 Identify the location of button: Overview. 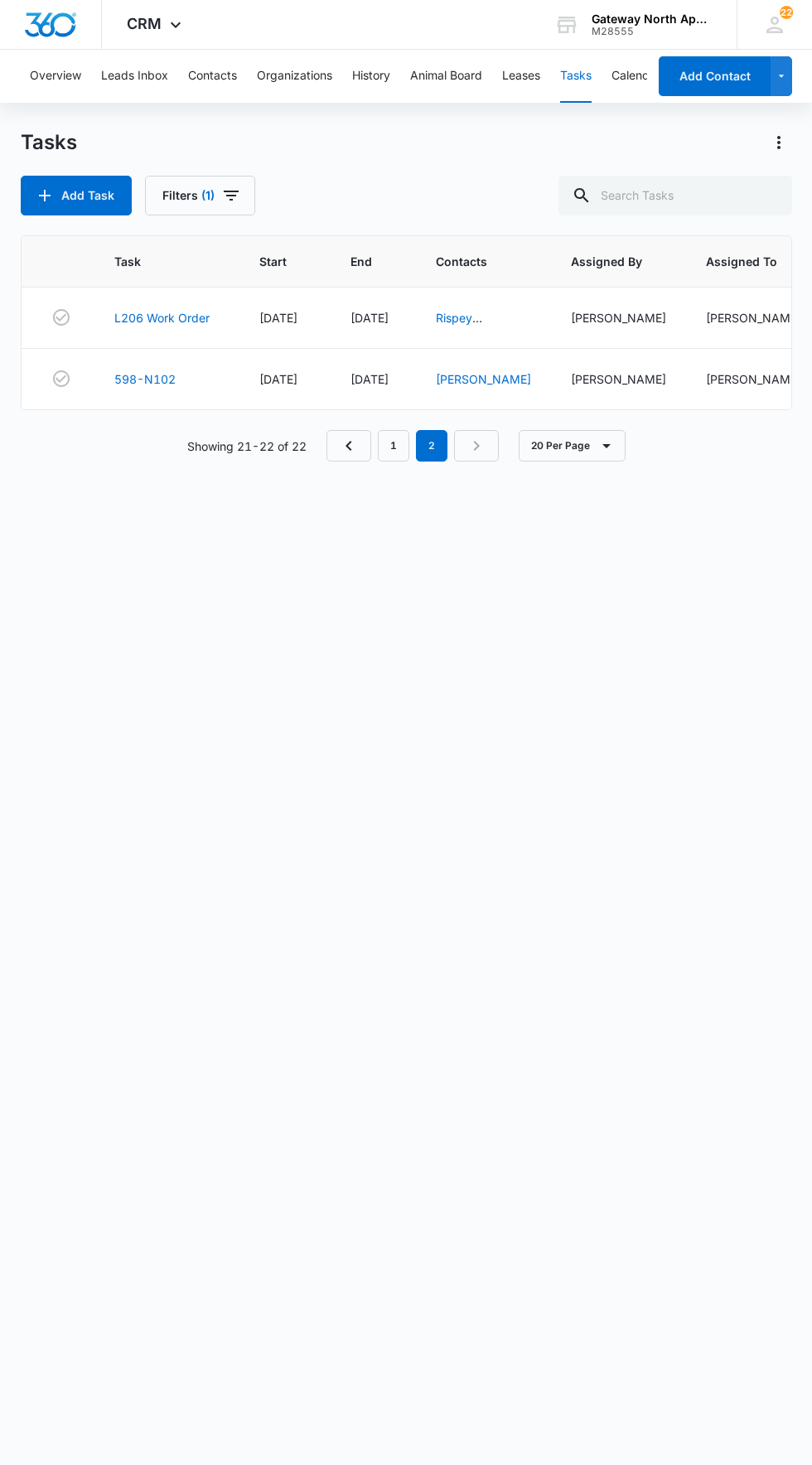
(56, 76).